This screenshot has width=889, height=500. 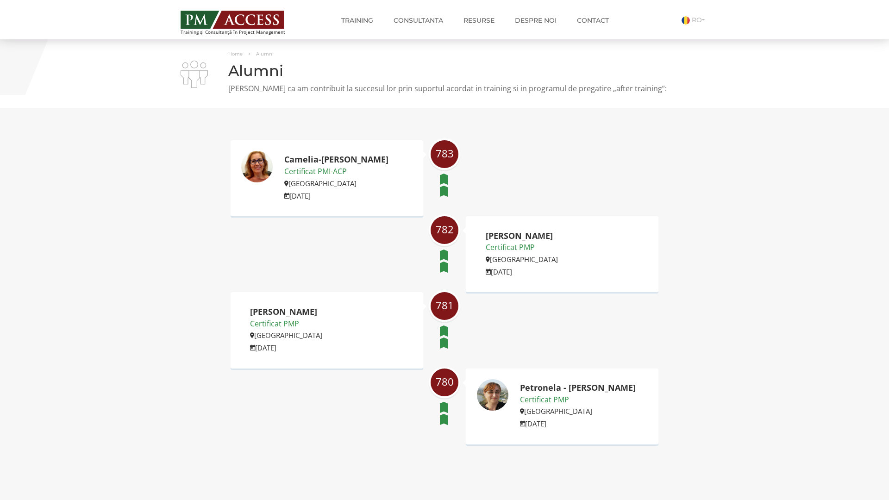 I want to click on span: 781, so click(x=445, y=305).